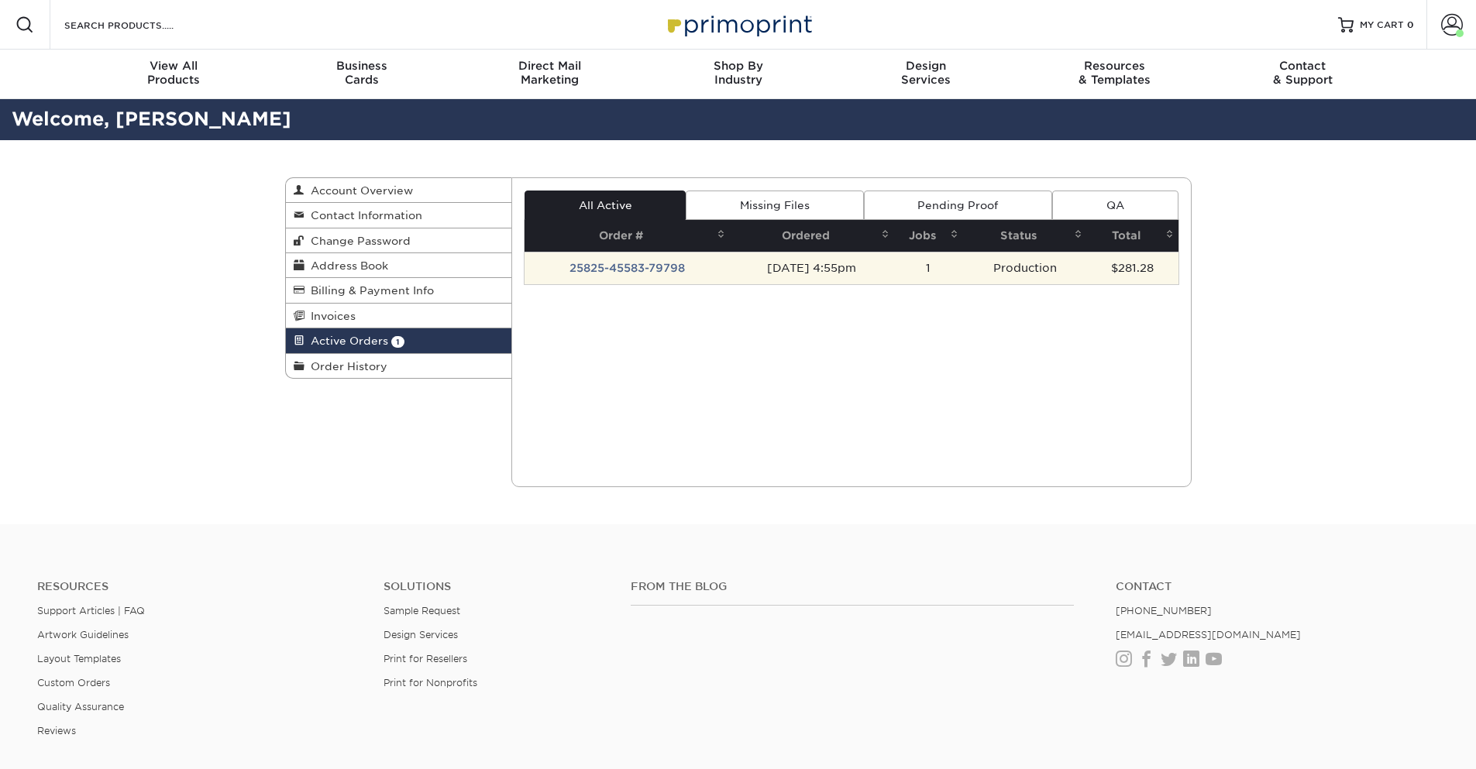  What do you see at coordinates (1410, 25) in the screenshot?
I see `span: 0` at bounding box center [1410, 25].